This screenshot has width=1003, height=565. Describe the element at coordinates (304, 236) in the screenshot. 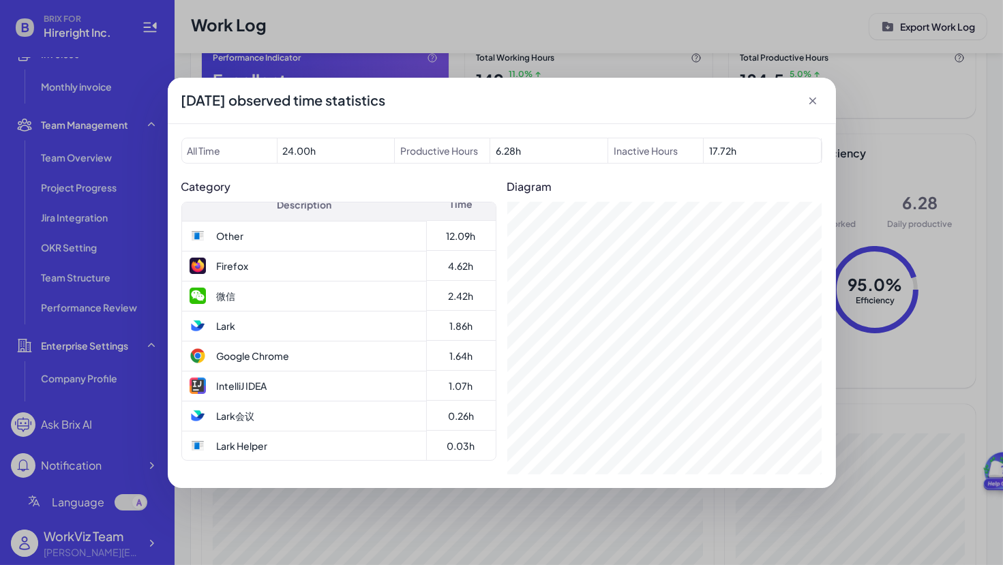

I see `td: Other` at that location.